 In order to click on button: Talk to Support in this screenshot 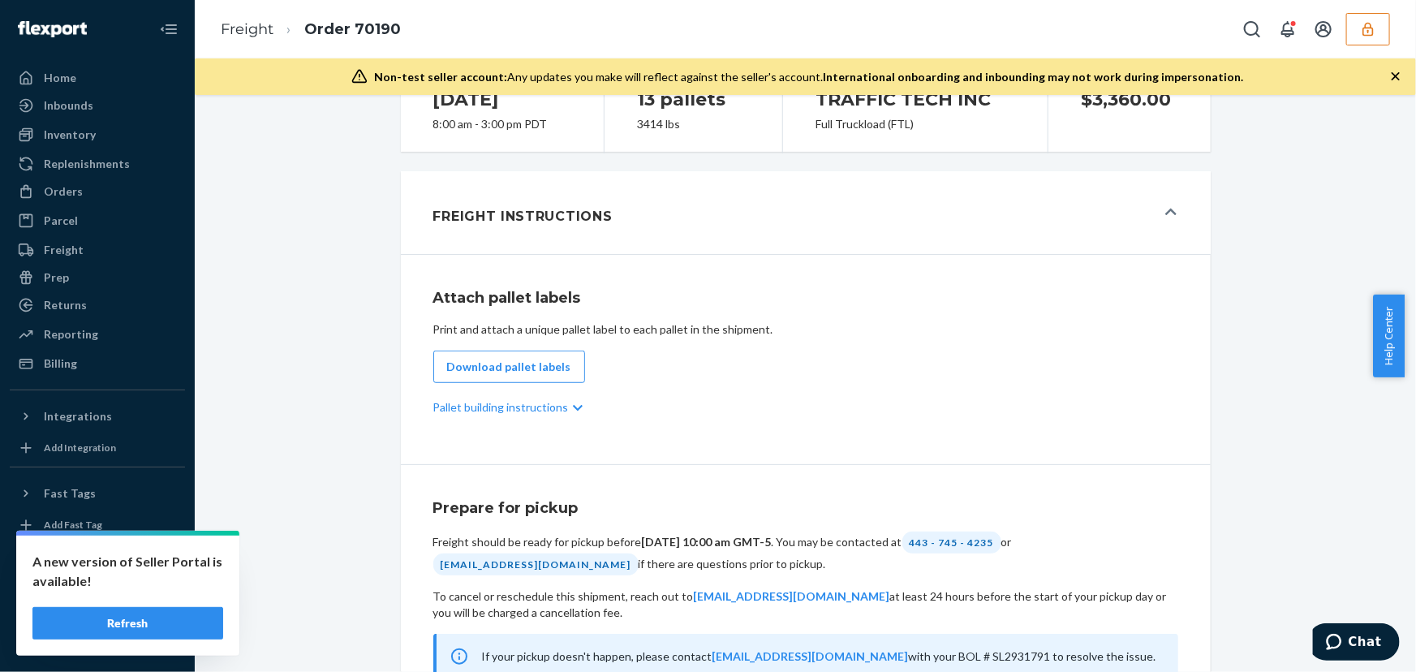, I will do `click(97, 584)`.